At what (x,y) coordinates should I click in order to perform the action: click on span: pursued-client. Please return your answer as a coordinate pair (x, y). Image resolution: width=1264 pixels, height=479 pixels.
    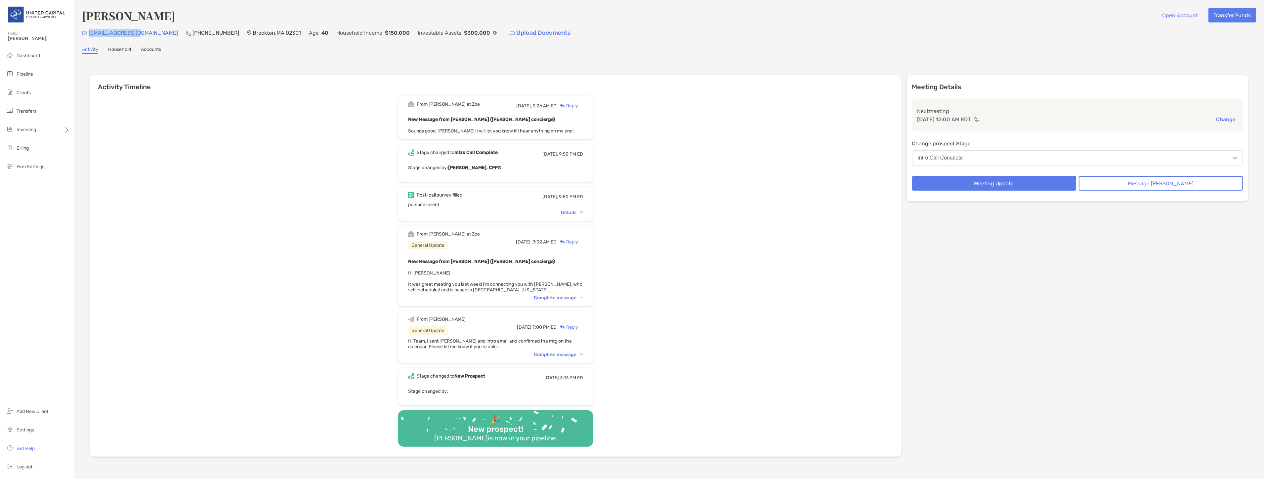
    Looking at the image, I should click on (424, 205).